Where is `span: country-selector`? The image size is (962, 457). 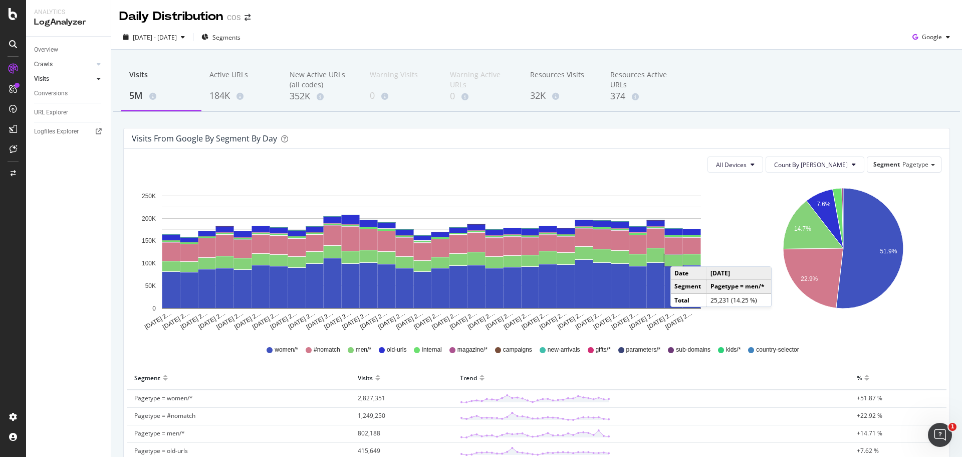
span: country-selector is located at coordinates (777, 349).